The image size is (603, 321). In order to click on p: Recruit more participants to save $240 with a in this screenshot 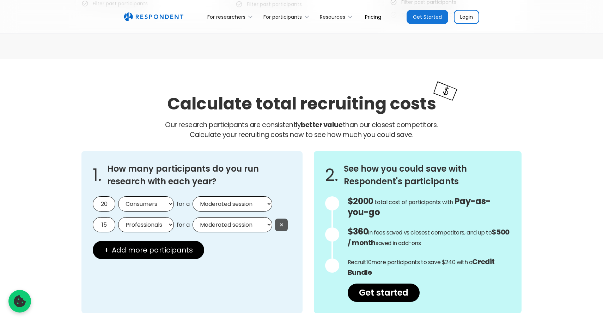, I will do `click(429, 267)`.